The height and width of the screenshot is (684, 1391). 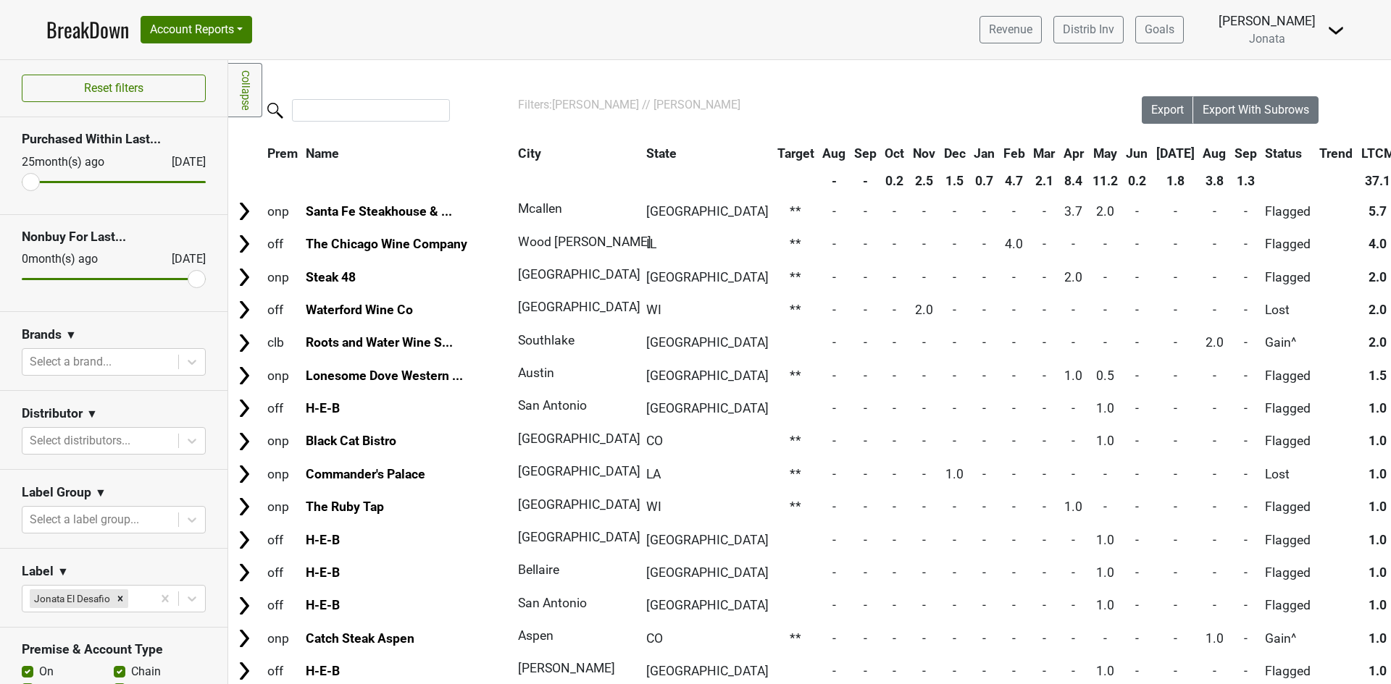 What do you see at coordinates (923, 181) in the screenshot?
I see `th: 2.5` at bounding box center [923, 181].